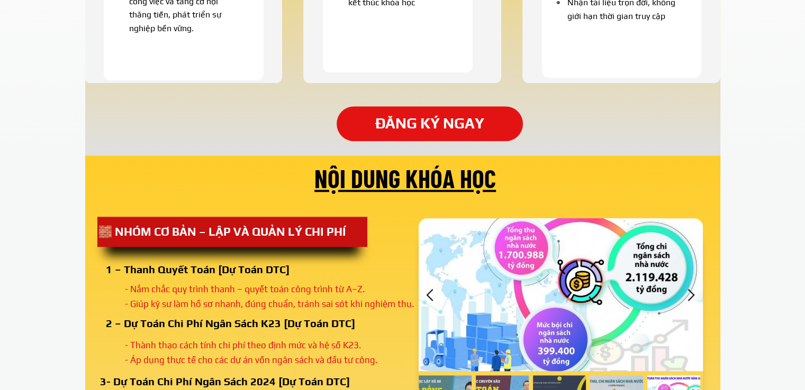  Describe the element at coordinates (430, 124) in the screenshot. I see `p: ĐĂNG KÝ NGAY` at that location.